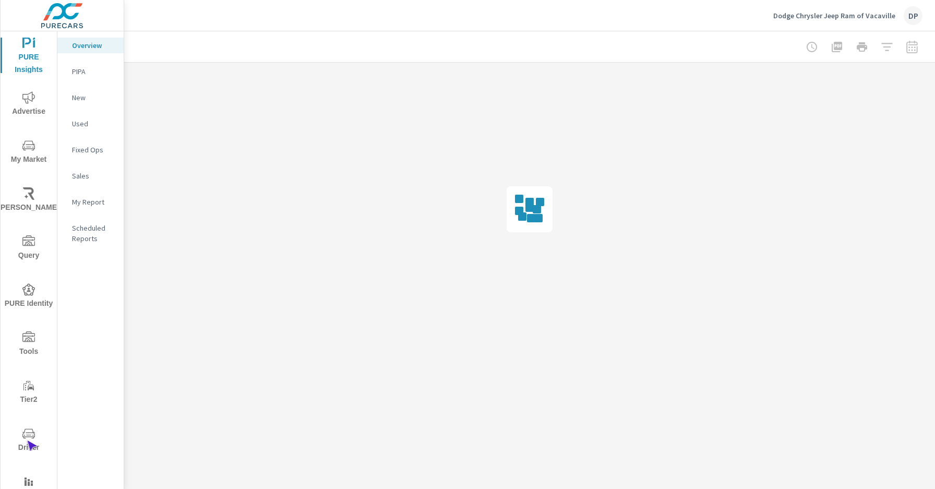  What do you see at coordinates (913, 16) in the screenshot?
I see `div: DP` at bounding box center [913, 16].